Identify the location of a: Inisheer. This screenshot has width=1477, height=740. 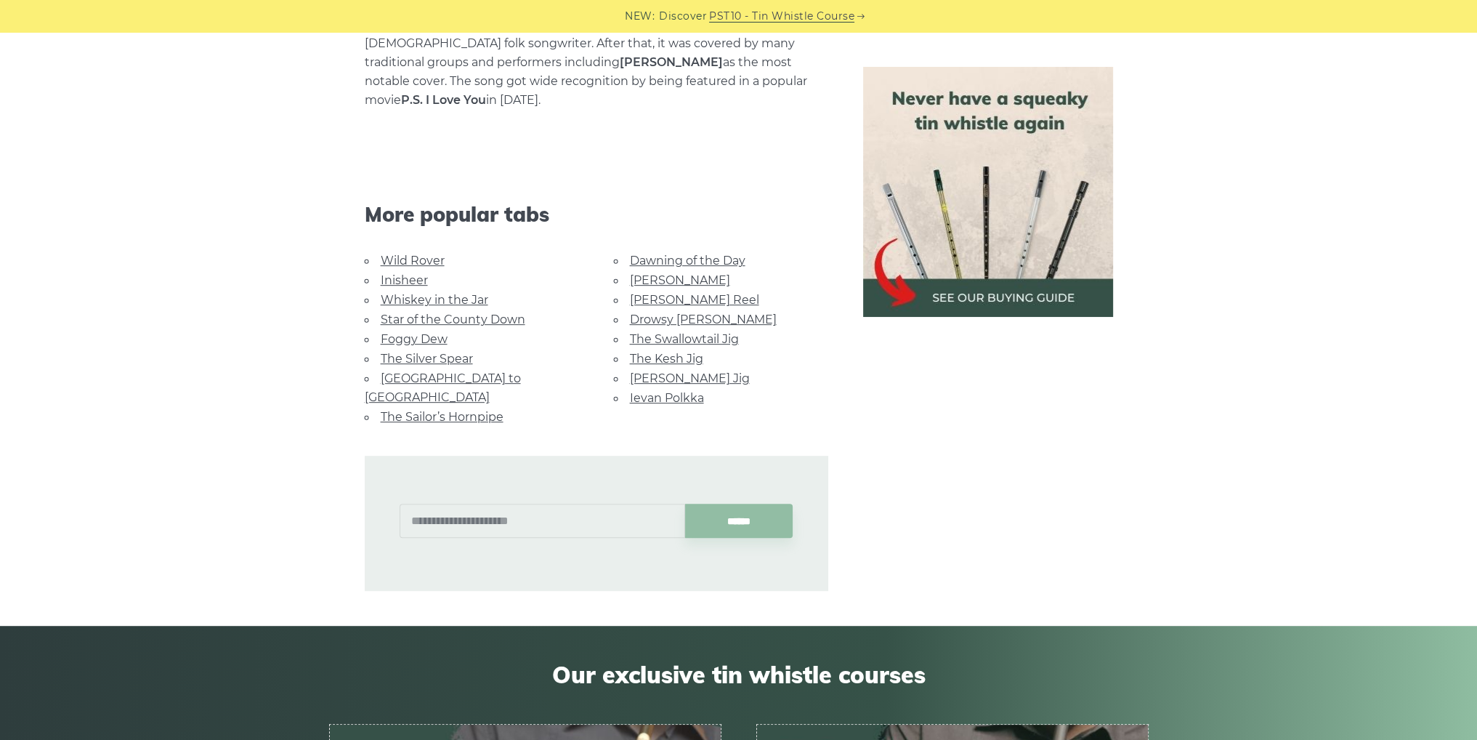
(404, 280).